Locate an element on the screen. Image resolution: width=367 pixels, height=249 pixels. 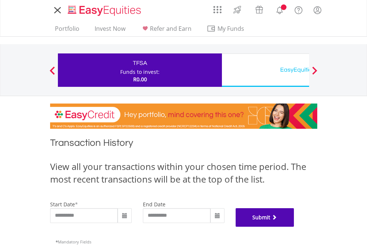
img: EasyCredit Promotion Banner is located at coordinates (184, 116).